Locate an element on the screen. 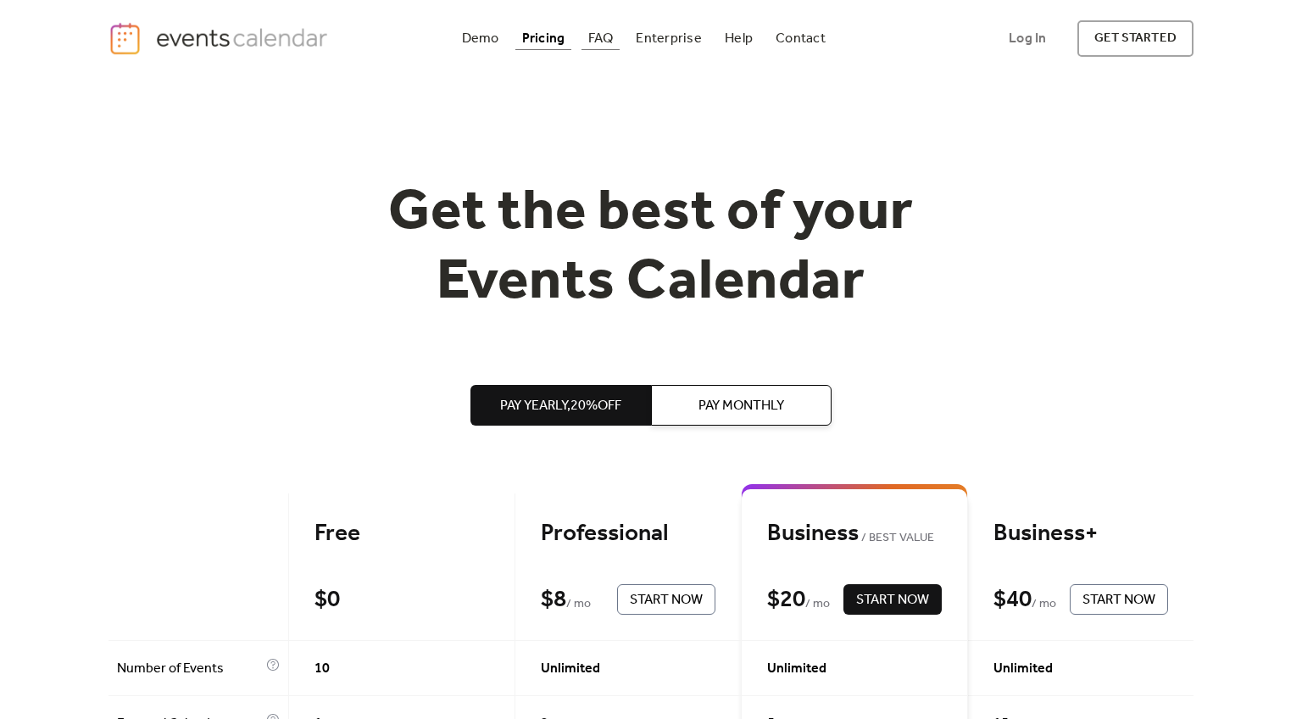 The image size is (1302, 719). div: $ 20 is located at coordinates (786, 599).